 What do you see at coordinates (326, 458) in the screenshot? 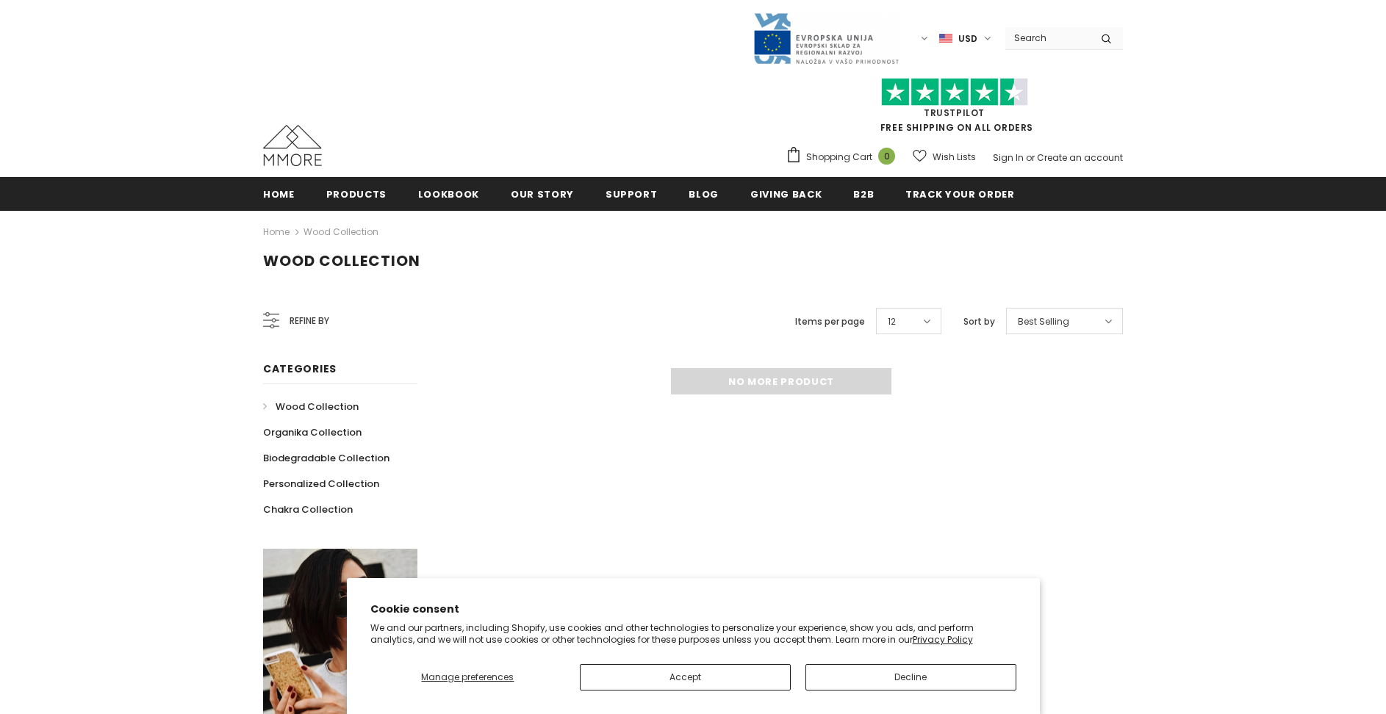
I see `a: Biodegradable Collection` at bounding box center [326, 458].